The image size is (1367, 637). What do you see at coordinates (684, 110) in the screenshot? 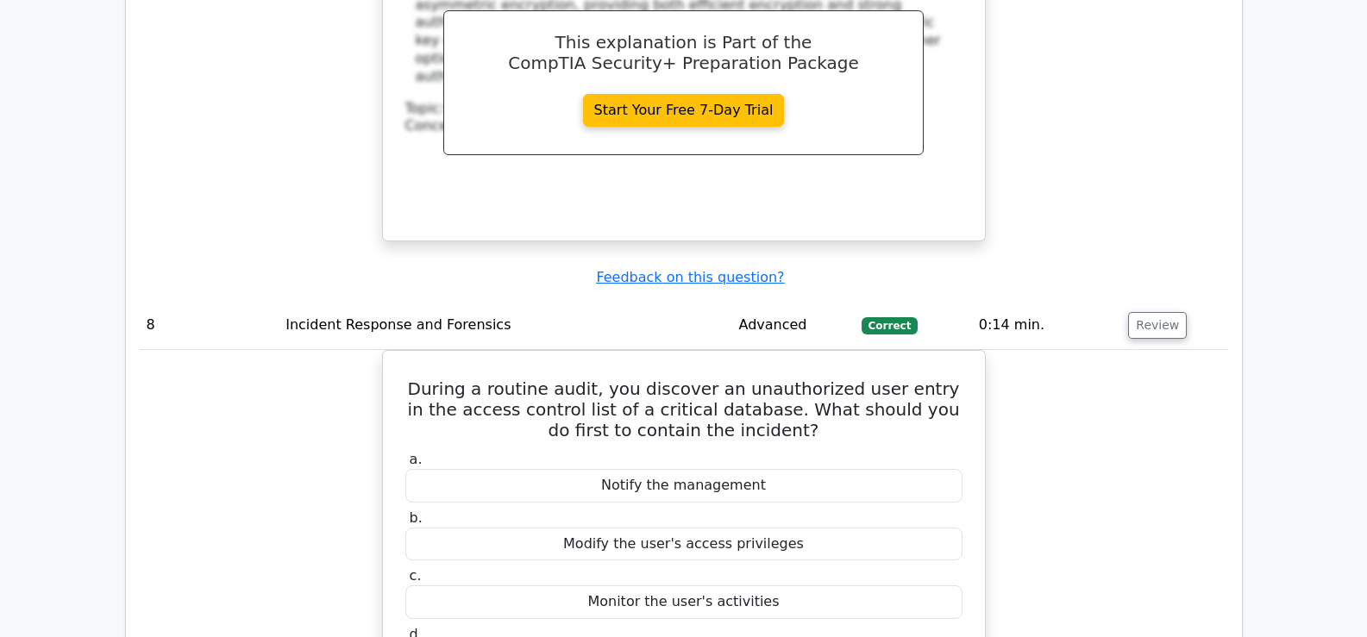
I see `a: Start Your Free 7-Day Trial` at bounding box center [684, 110].